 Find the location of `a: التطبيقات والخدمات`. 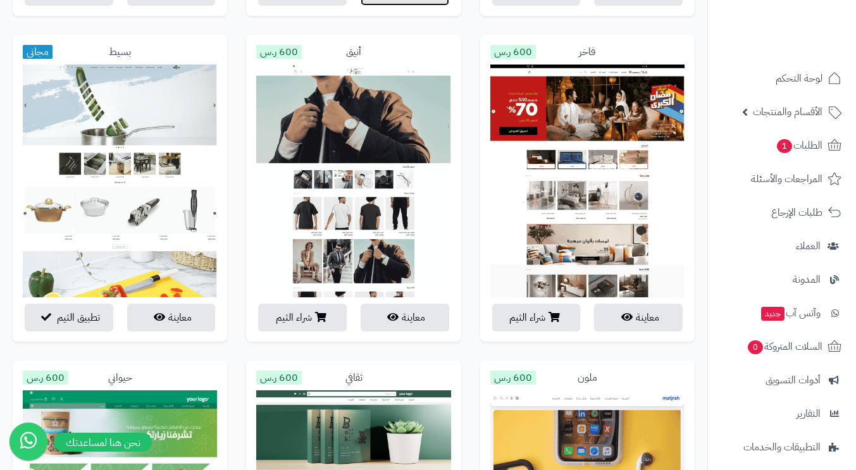

a: التطبيقات والخدمات is located at coordinates (782, 447).